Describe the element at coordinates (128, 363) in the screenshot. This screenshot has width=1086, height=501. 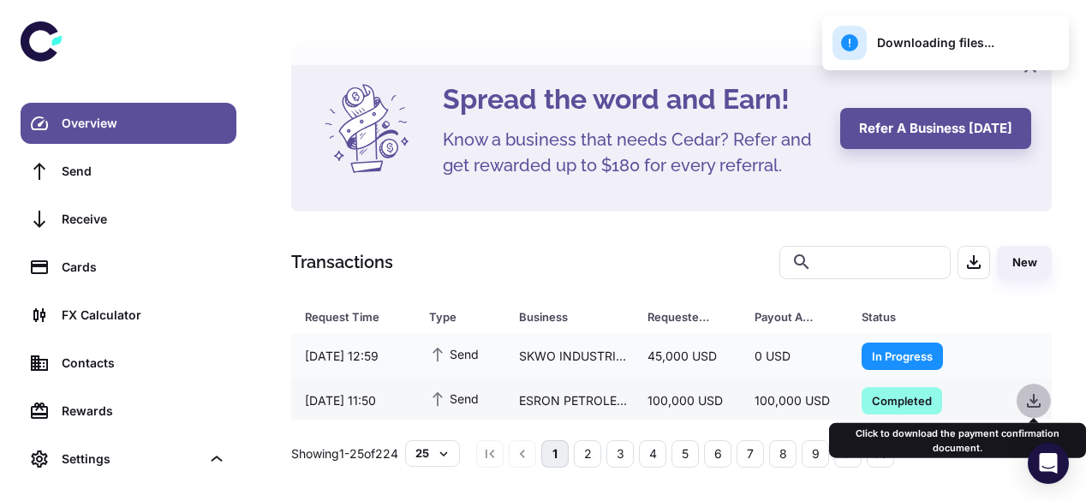
I see `a: Contacts` at that location.